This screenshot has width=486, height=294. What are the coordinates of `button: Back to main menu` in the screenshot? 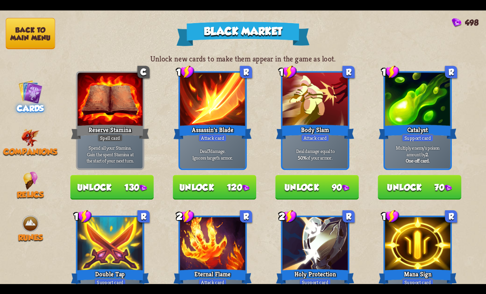 It's located at (30, 33).